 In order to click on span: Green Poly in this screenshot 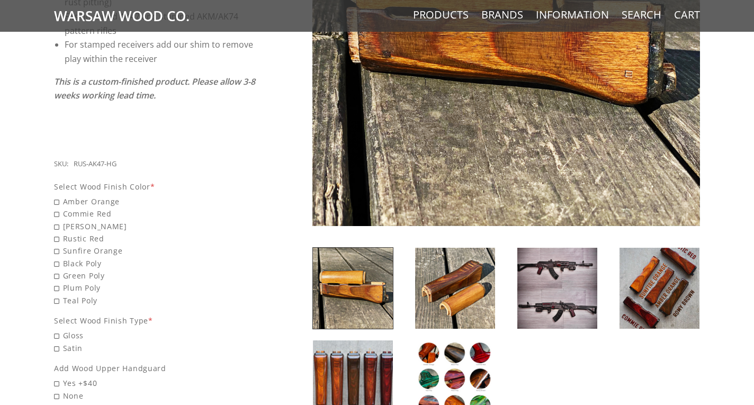, I will do `click(155, 275)`.